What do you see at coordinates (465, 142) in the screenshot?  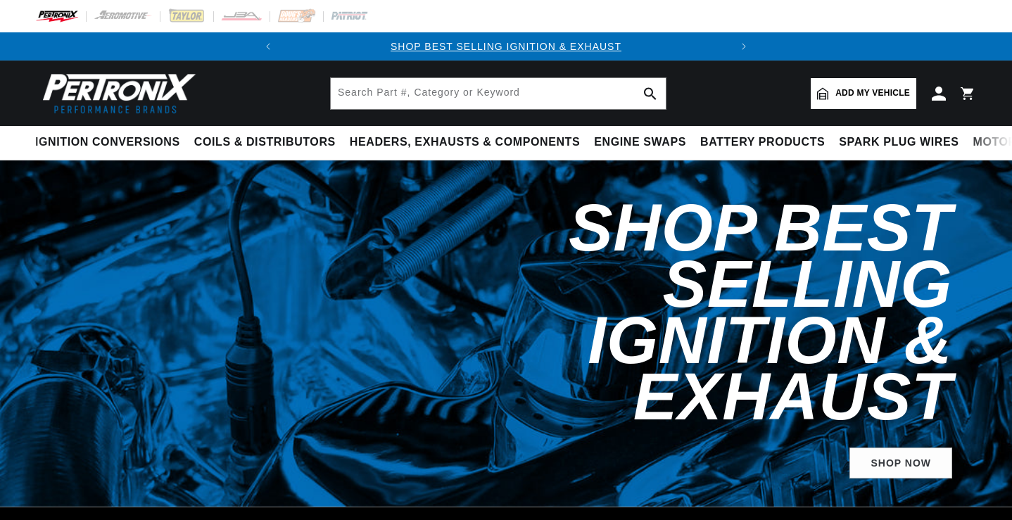 I see `span: Headers, Exhausts & Components` at bounding box center [465, 142].